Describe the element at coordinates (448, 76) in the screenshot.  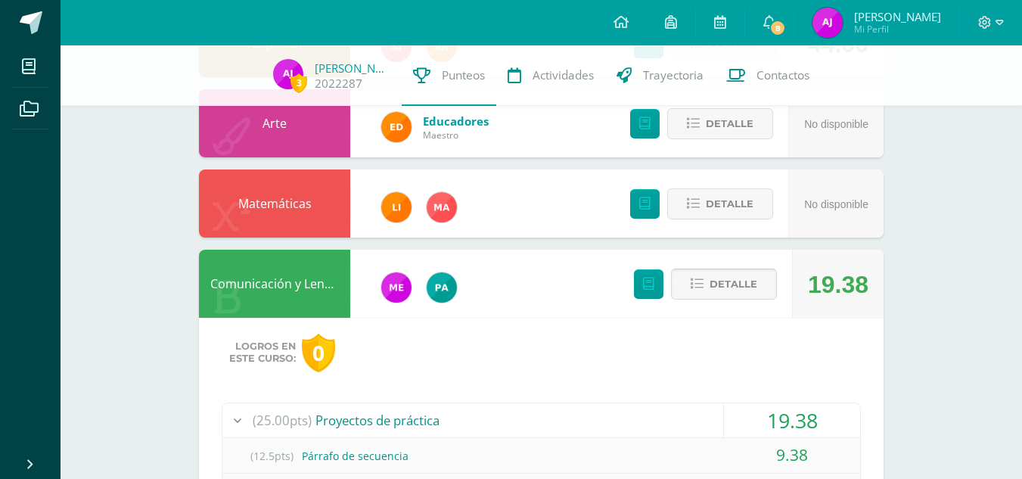
I see `a: Punteos` at that location.